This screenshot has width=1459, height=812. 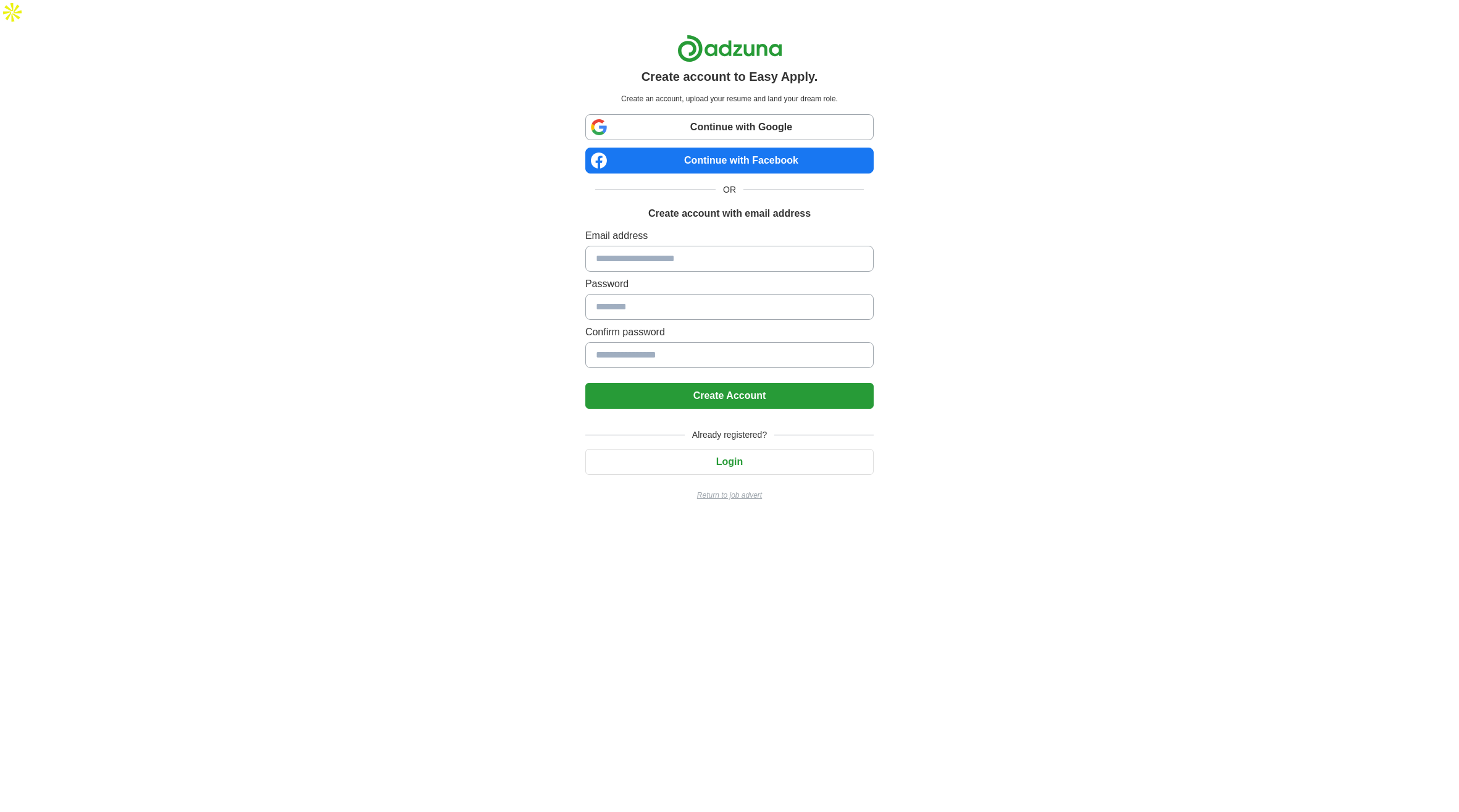 What do you see at coordinates (729, 160) in the screenshot?
I see `a: Continue with Facebook` at bounding box center [729, 160].